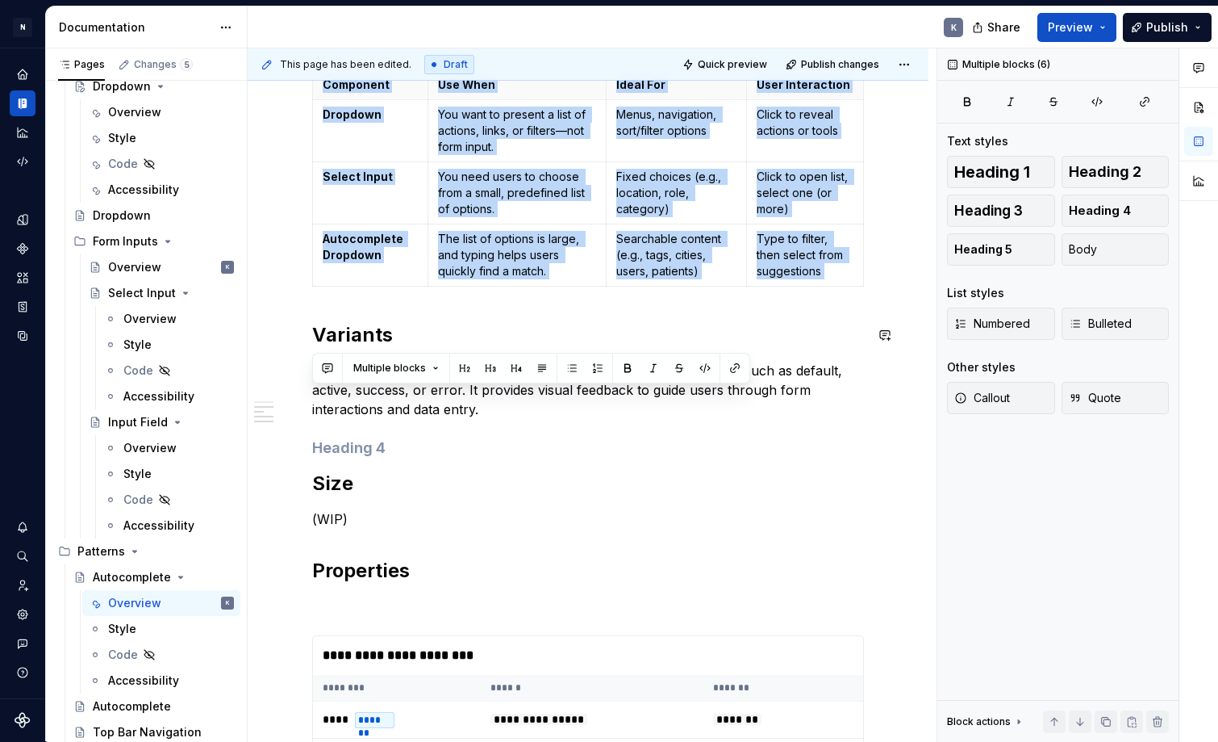 The width and height of the screenshot is (1218, 742). Describe the element at coordinates (81, 65) in the screenshot. I see `div: Pages` at that location.